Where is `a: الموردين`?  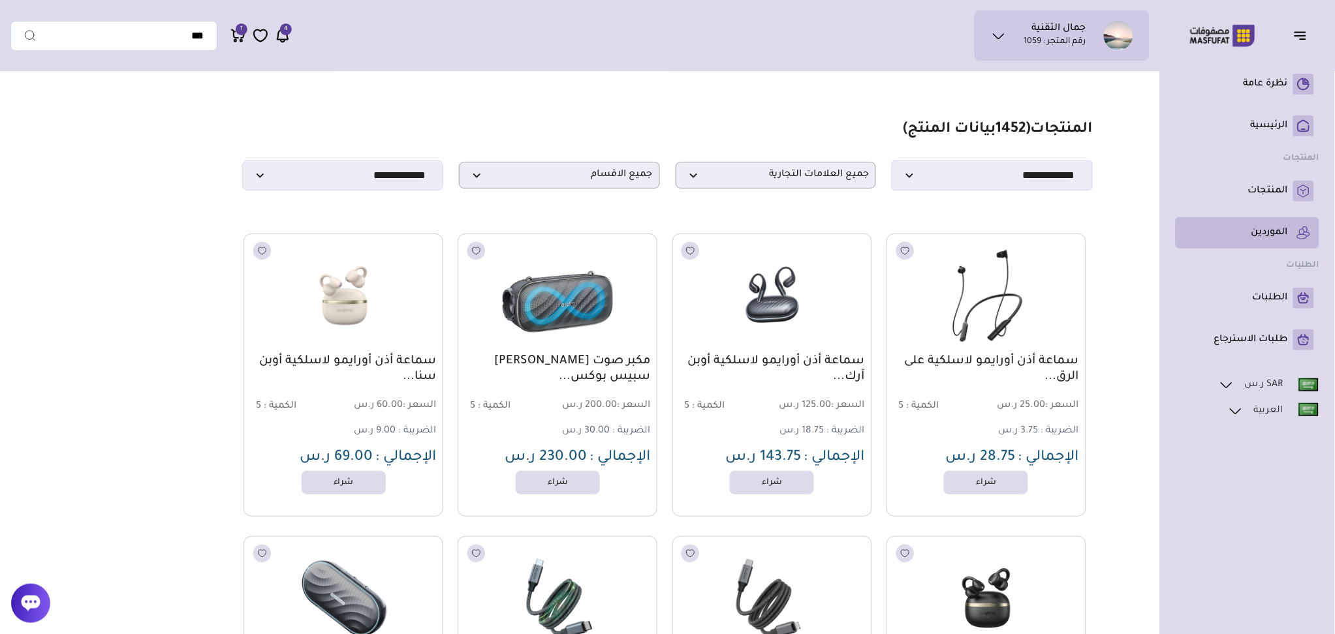 a: الموردين is located at coordinates (1247, 233).